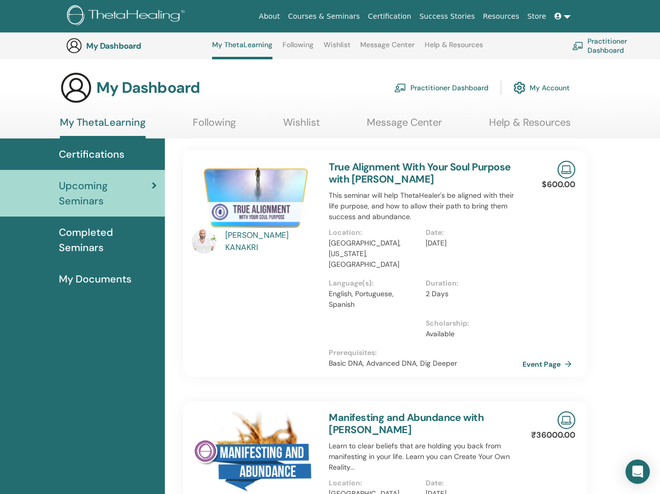  Describe the element at coordinates (447, 16) in the screenshot. I see `a: Success Stories` at that location.